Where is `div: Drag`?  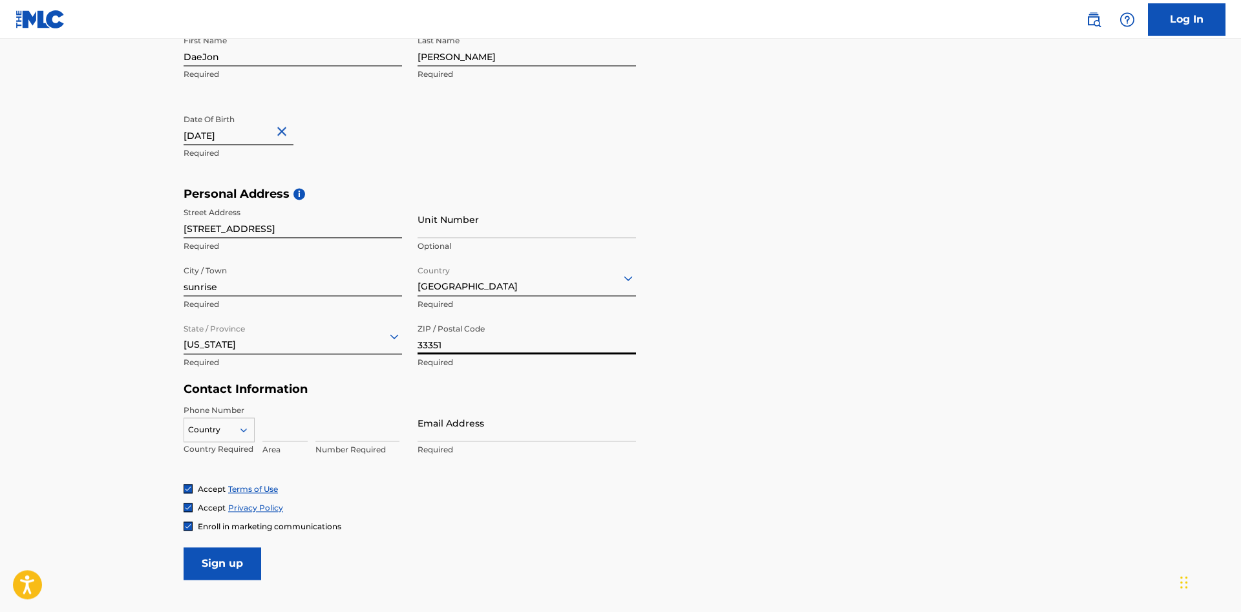
div: Drag is located at coordinates (1184, 582).